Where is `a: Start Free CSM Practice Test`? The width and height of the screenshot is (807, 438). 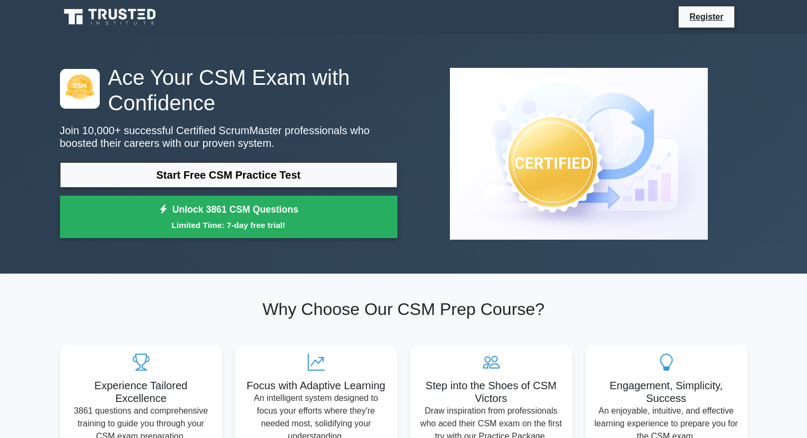
a: Start Free CSM Practice Test is located at coordinates (229, 175).